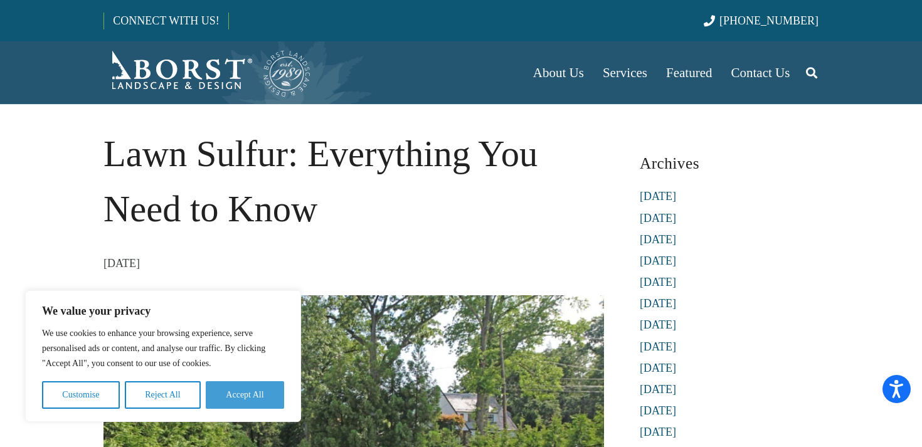 This screenshot has height=447, width=922. What do you see at coordinates (812, 73) in the screenshot?
I see `a: Search` at bounding box center [812, 73].